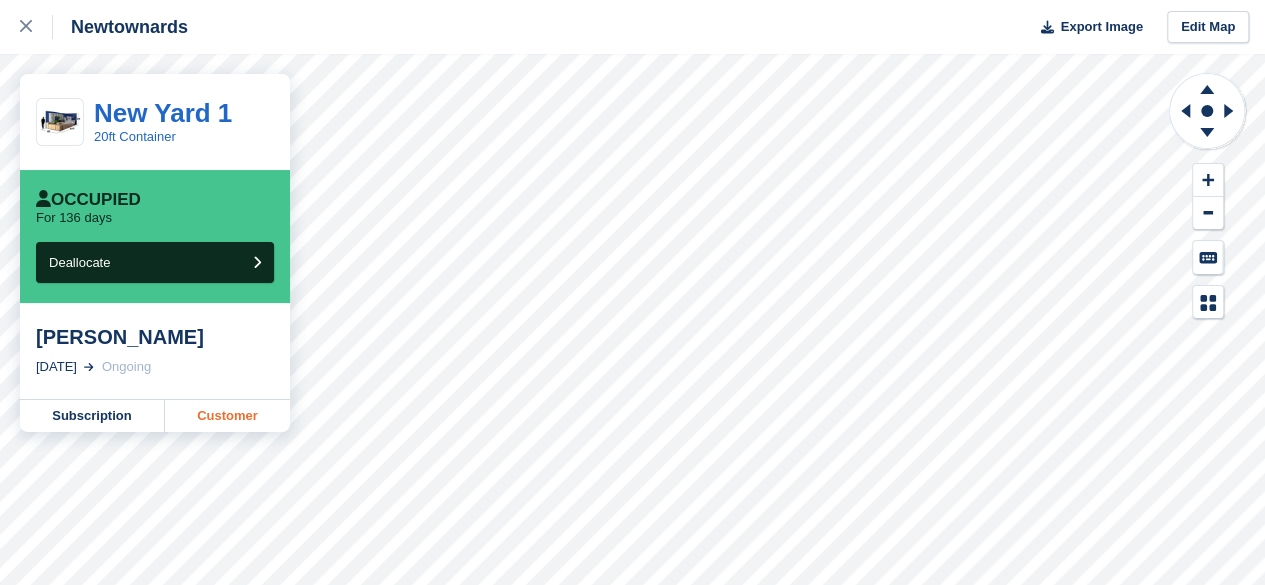  Describe the element at coordinates (163, 113) in the screenshot. I see `a: New Yard 1` at that location.